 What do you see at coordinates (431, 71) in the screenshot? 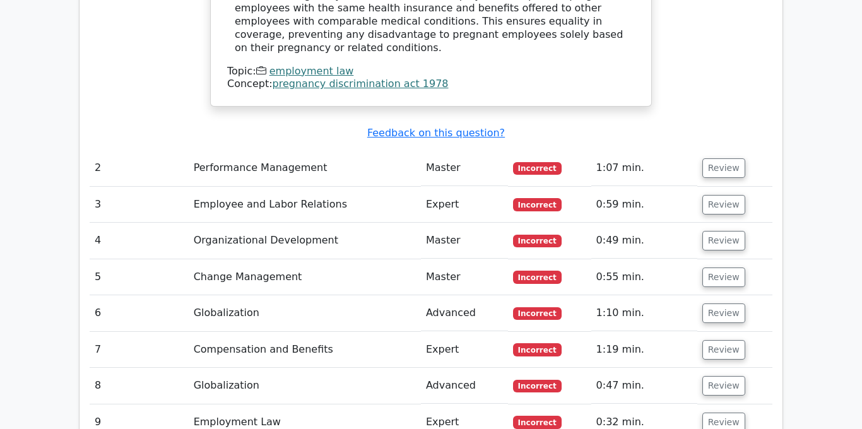
I see `div: Topic:` at bounding box center [431, 71].